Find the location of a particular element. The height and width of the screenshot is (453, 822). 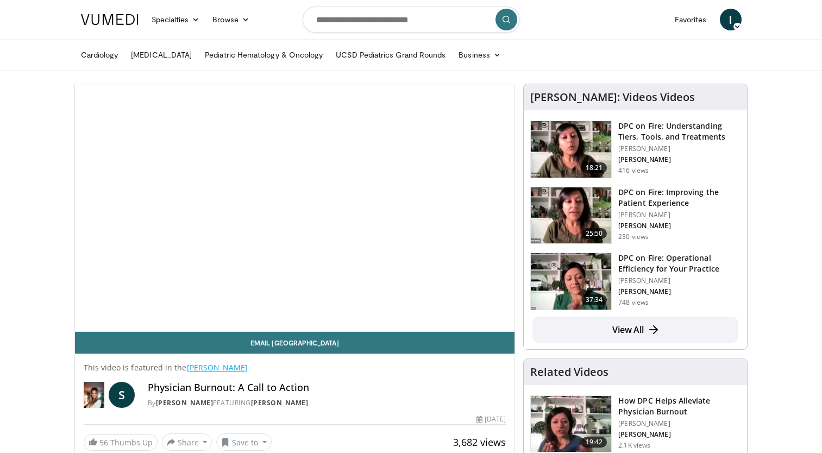

span: S is located at coordinates (122, 395).